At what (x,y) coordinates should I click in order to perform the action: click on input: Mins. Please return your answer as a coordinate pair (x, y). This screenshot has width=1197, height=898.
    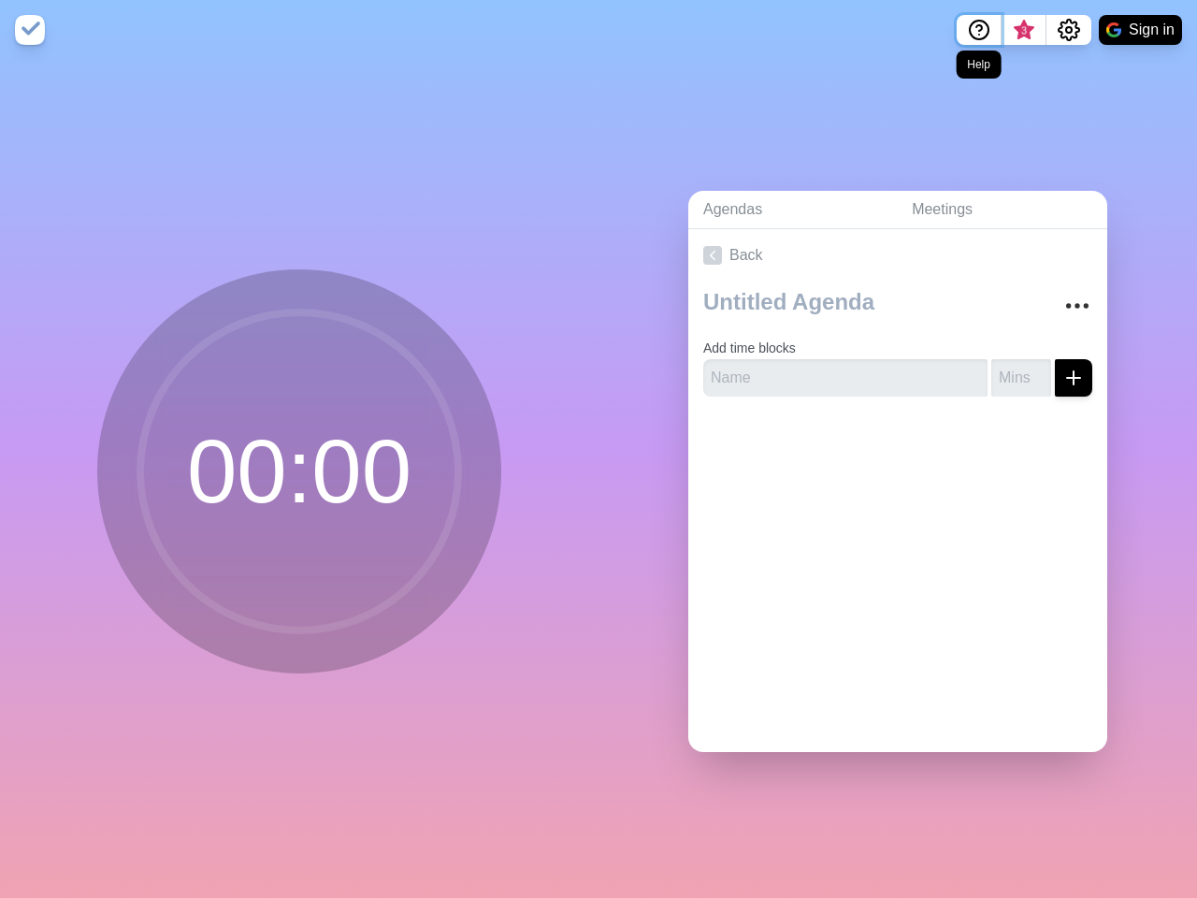
    Looking at the image, I should click on (1022, 378).